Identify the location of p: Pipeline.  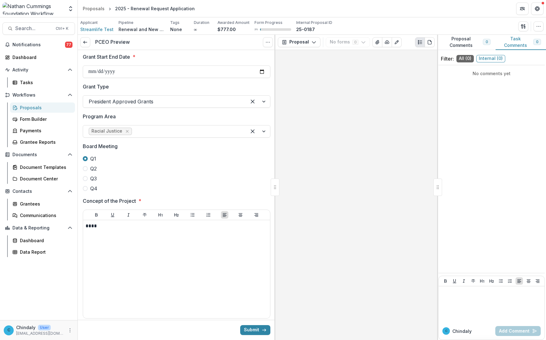
(126, 23).